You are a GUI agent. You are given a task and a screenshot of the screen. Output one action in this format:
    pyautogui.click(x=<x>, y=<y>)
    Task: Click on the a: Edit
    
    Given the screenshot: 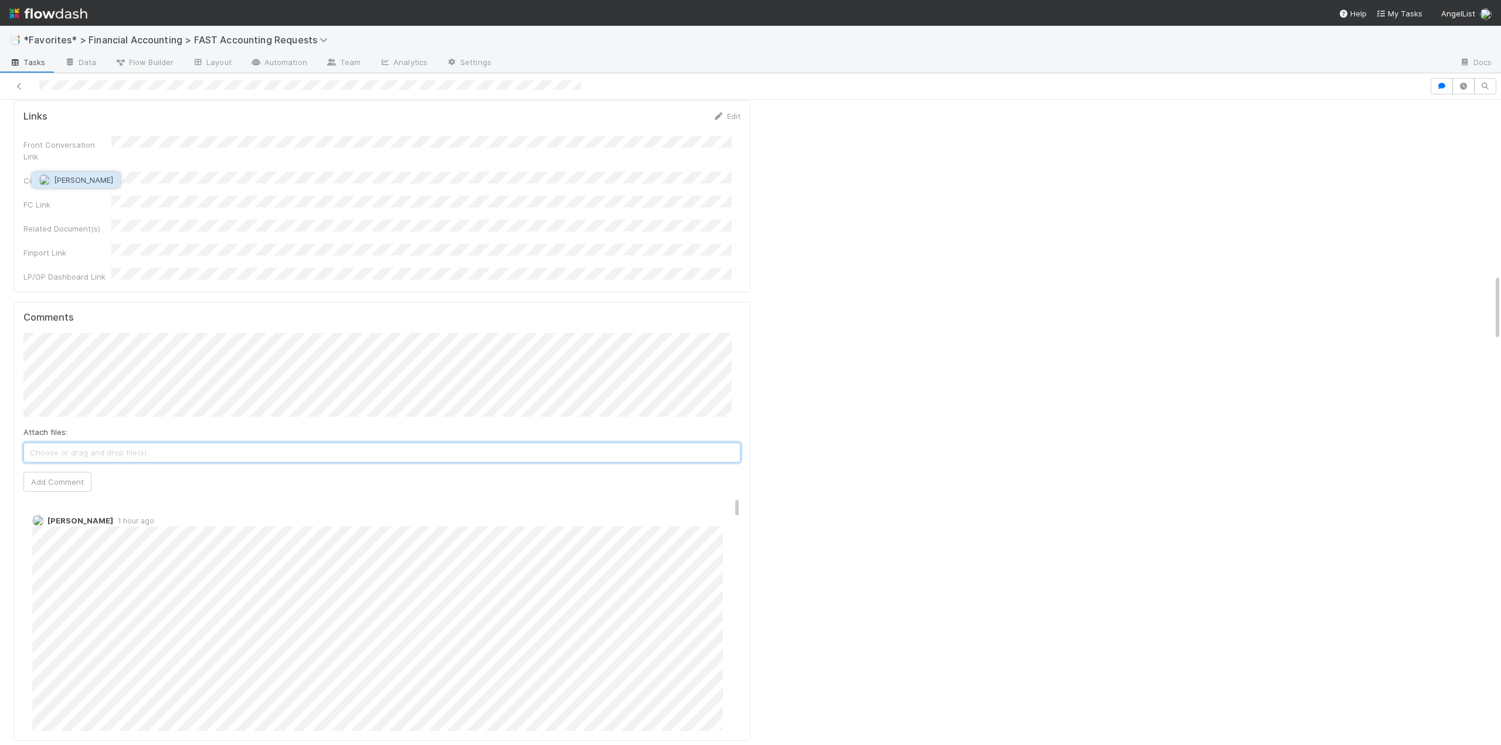 What is the action you would take?
    pyautogui.click(x=727, y=116)
    